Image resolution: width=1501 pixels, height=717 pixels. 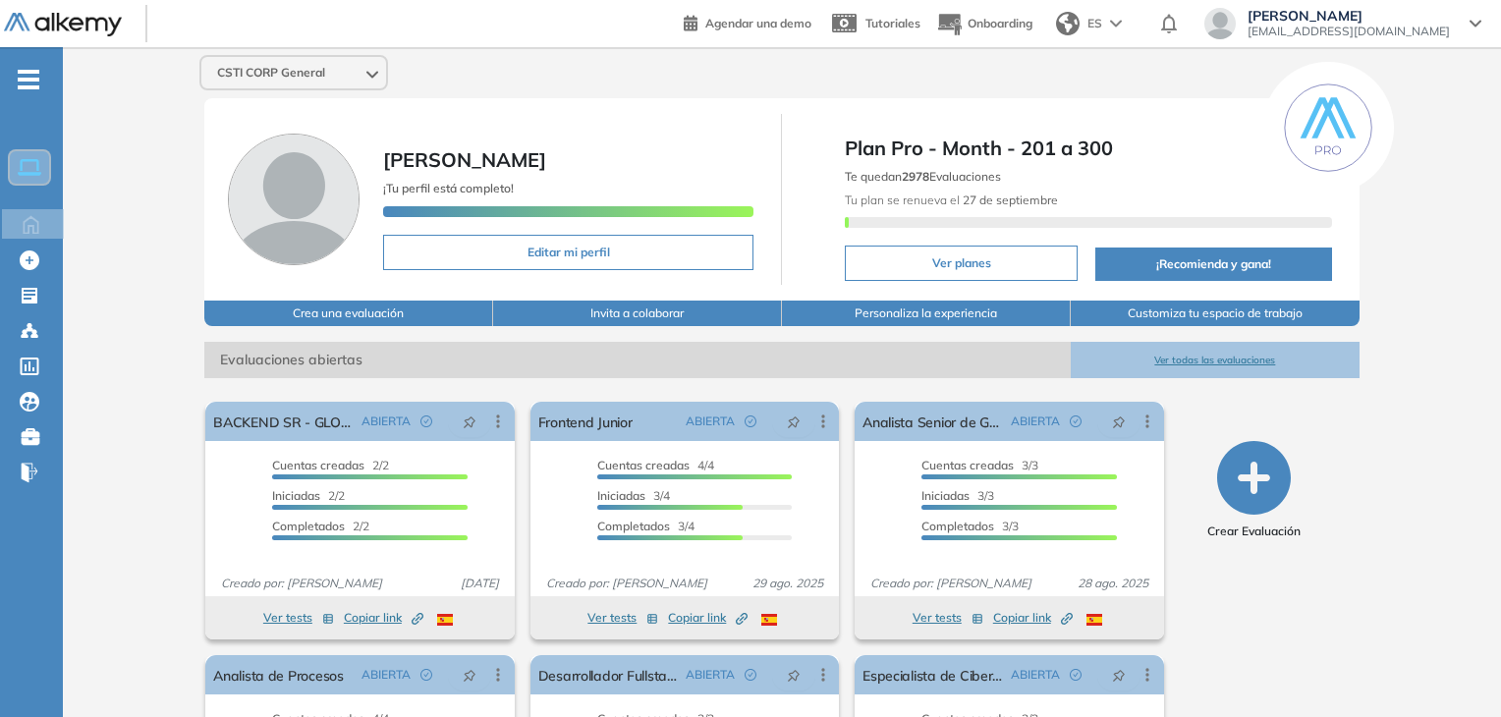 What do you see at coordinates (1213, 264) in the screenshot?
I see `button: ¡Recomienda y gana!` at bounding box center [1213, 264].